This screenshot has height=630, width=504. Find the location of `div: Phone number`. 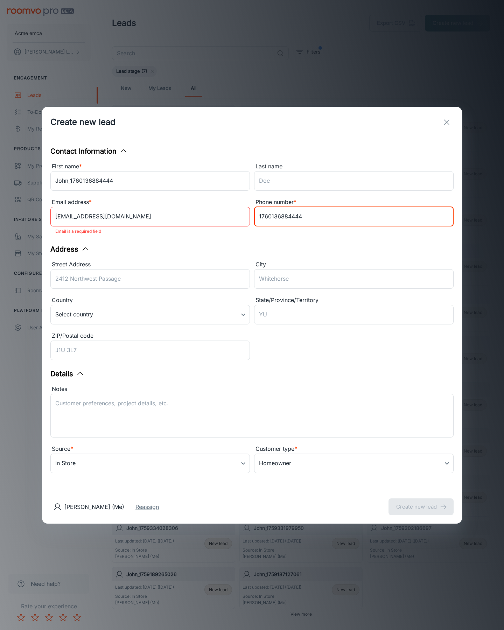

div: Phone number is located at coordinates (354, 202).